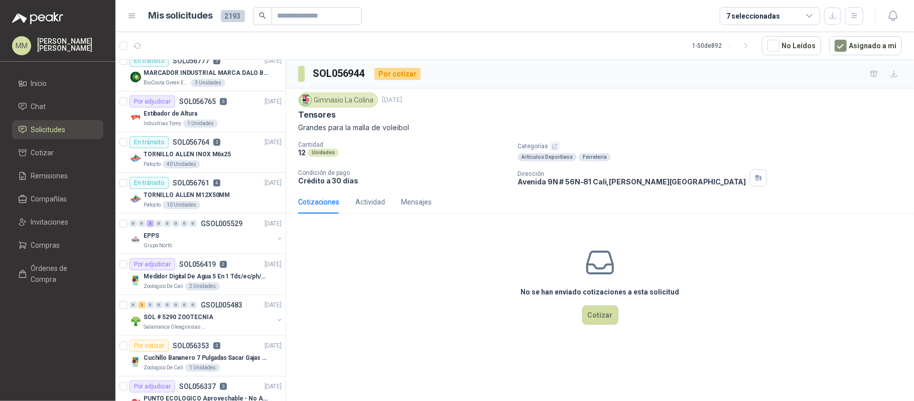  What do you see at coordinates (416, 202) in the screenshot?
I see `div: Mensajes` at bounding box center [416, 202].